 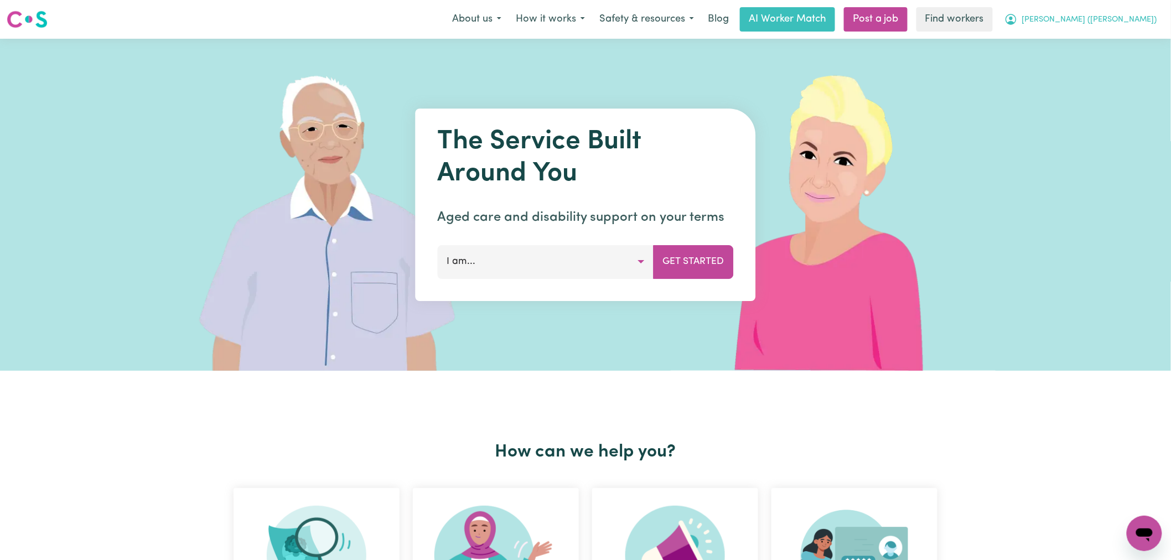 I want to click on h2: How can we help you?, so click(x=585, y=452).